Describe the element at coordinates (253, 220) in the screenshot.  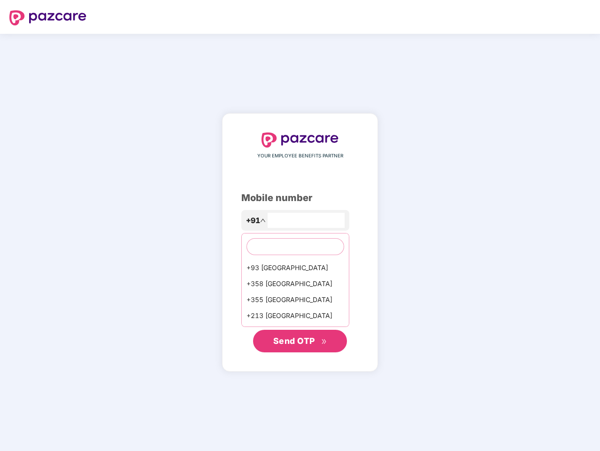
I see `span: +91` at that location.